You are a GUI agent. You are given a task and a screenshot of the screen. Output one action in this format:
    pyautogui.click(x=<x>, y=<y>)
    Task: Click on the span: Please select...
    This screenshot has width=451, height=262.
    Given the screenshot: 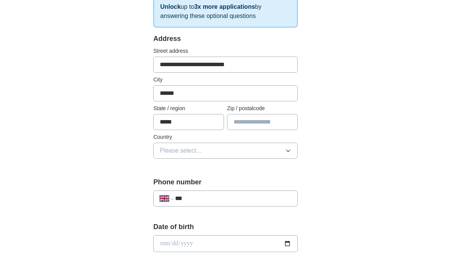 What is the action you would take?
    pyautogui.click(x=180, y=150)
    